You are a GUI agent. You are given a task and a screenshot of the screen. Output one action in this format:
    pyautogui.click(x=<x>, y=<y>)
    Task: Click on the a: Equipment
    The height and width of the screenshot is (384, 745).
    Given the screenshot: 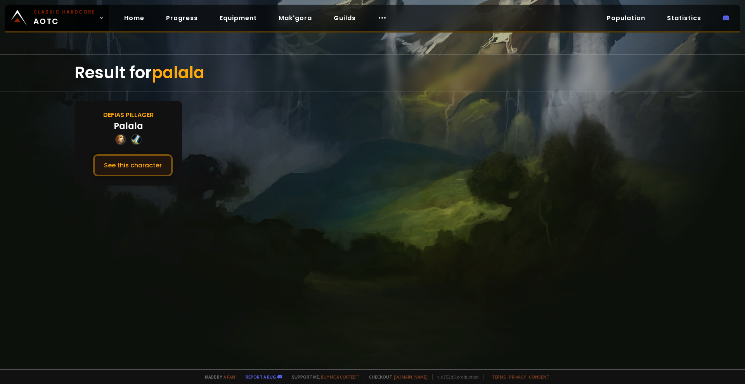 What is the action you would take?
    pyautogui.click(x=238, y=18)
    